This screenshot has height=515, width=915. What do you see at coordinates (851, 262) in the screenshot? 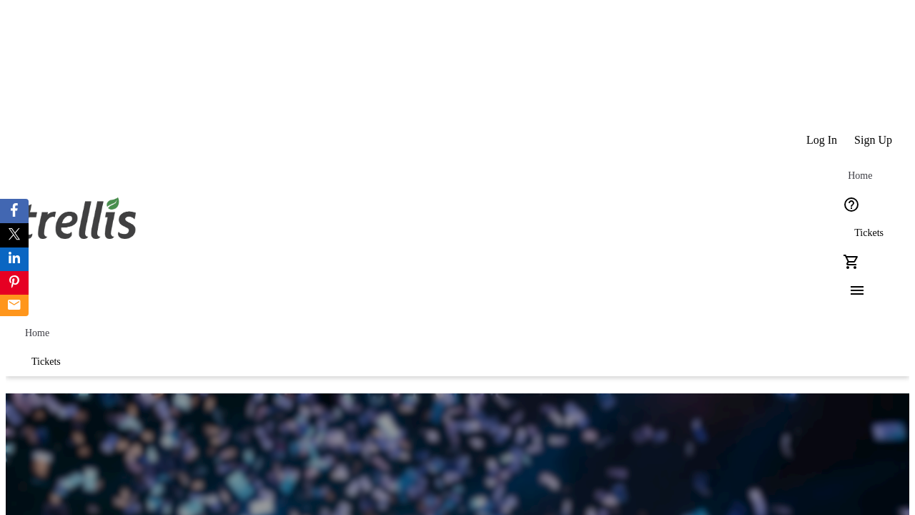
I see `button: Cart` at bounding box center [851, 262].